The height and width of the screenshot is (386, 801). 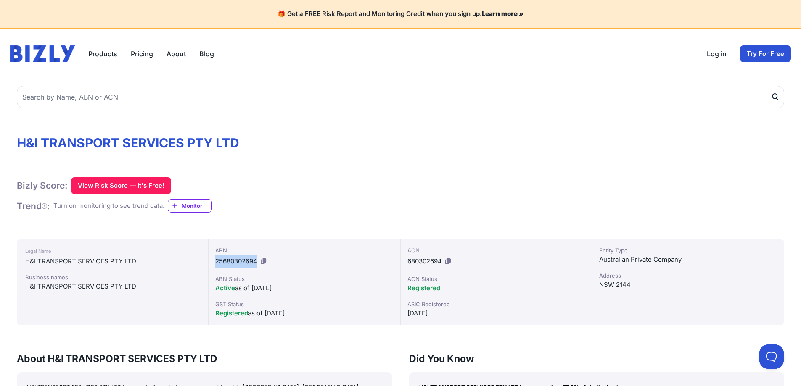 I want to click on div: ACN Status, so click(x=496, y=279).